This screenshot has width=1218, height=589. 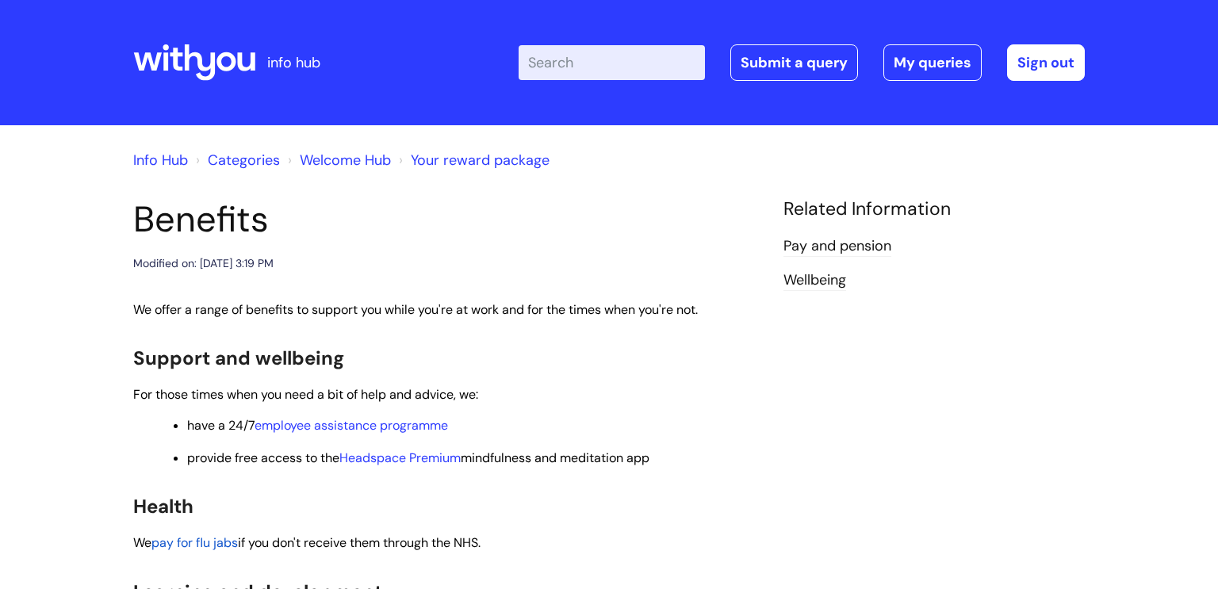 What do you see at coordinates (194, 543) in the screenshot?
I see `span: pay for flu jabs` at bounding box center [194, 543].